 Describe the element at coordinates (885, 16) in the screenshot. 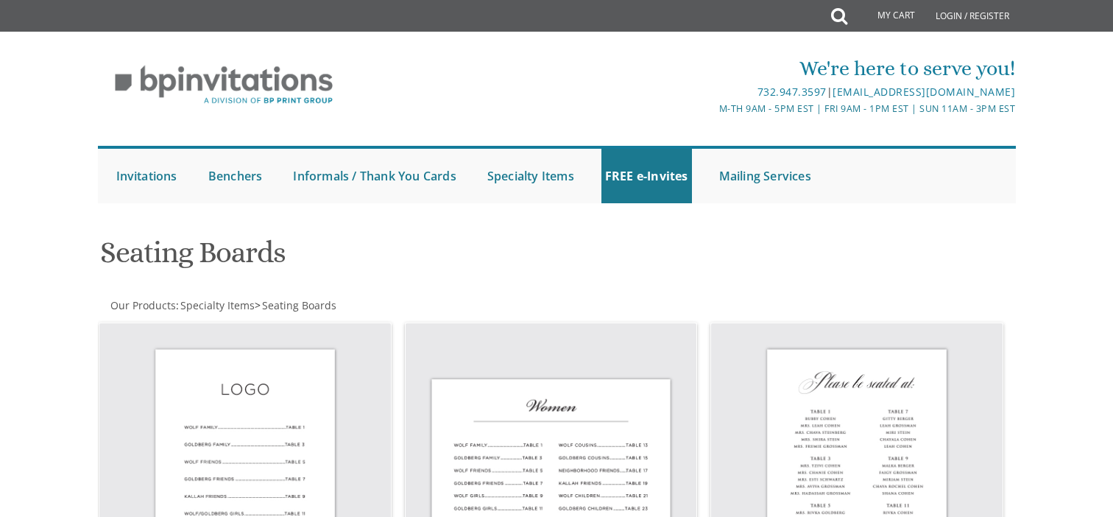

I see `a: My Cart` at that location.